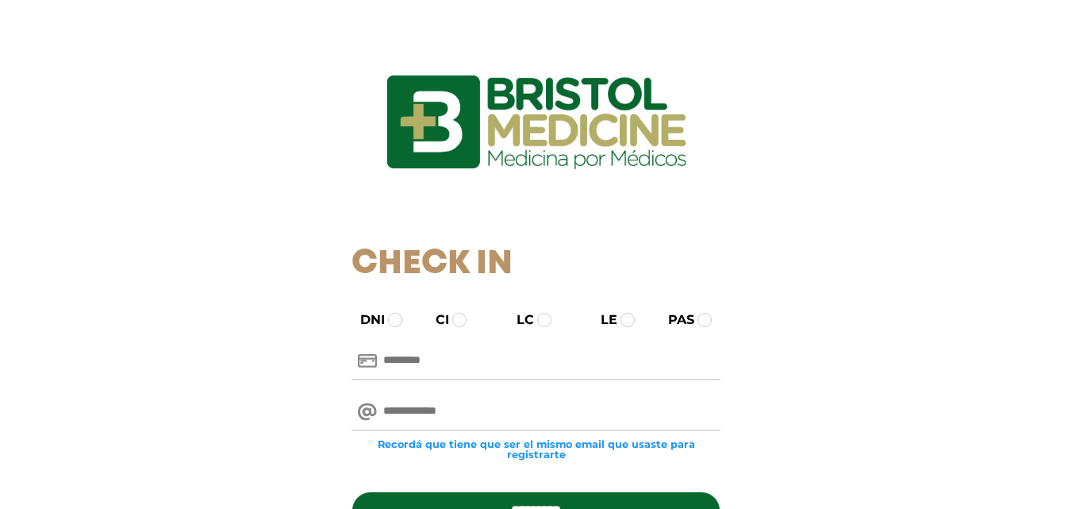 The image size is (1072, 509). I want to click on label: LC, so click(518, 320).